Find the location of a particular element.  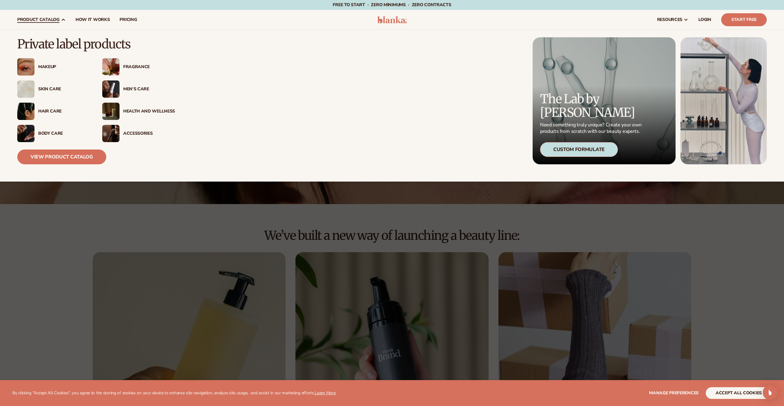

button: accept all cookies is located at coordinates (738, 393).